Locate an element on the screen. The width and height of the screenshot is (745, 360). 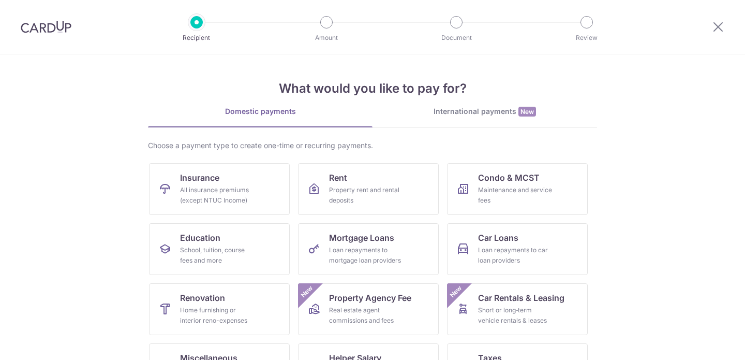
div: Real estate agent commissions and fees is located at coordinates (366, 315).